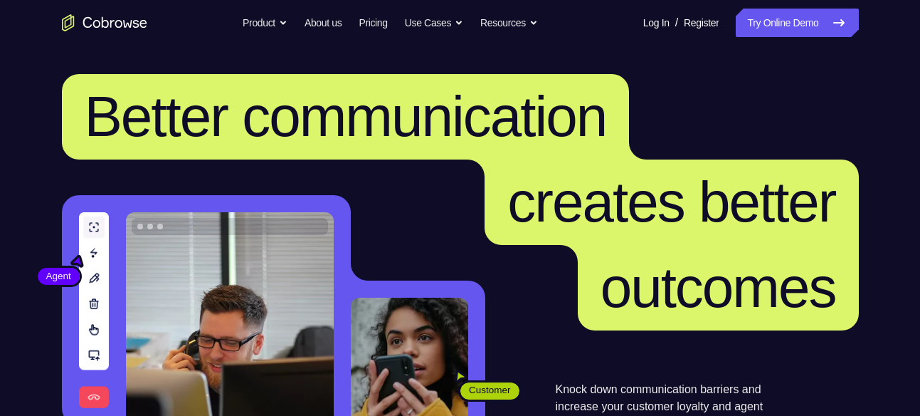 This screenshot has height=416, width=920. What do you see at coordinates (434, 23) in the screenshot?
I see `button: Use Cases` at bounding box center [434, 23].